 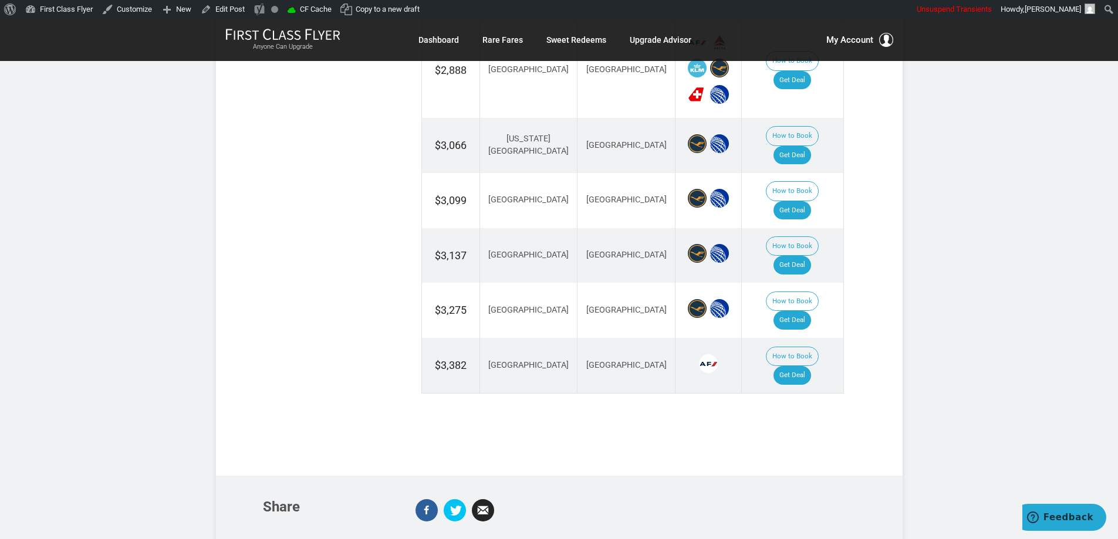 I want to click on span: My Account, so click(x=850, y=40).